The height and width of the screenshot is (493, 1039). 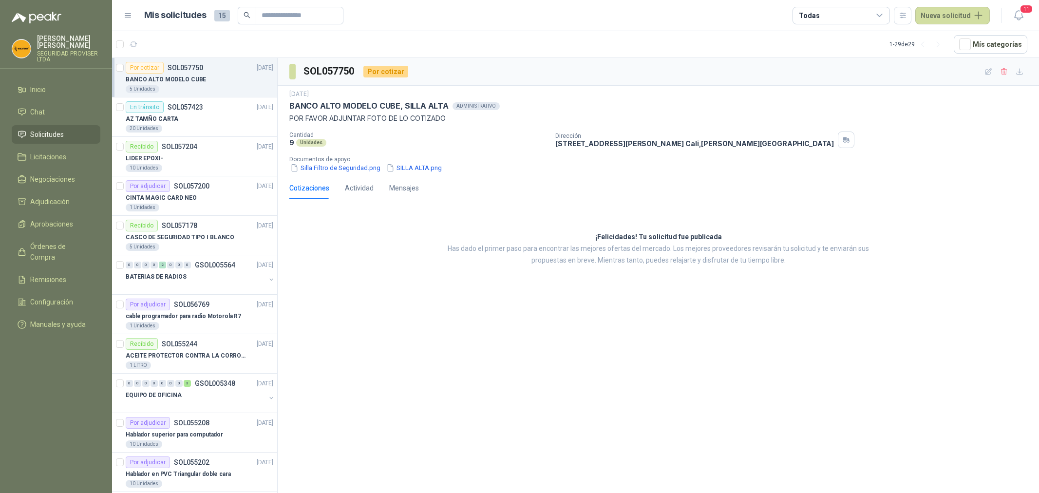 What do you see at coordinates (56, 134) in the screenshot?
I see `a: Solicitudes` at bounding box center [56, 134].